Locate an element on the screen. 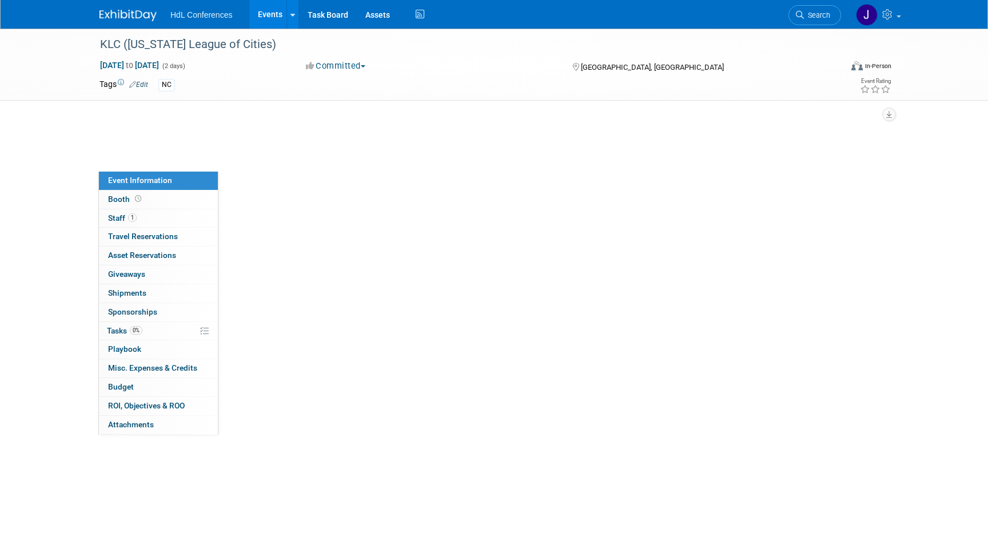  a: Travel Reservations is located at coordinates (158, 237).